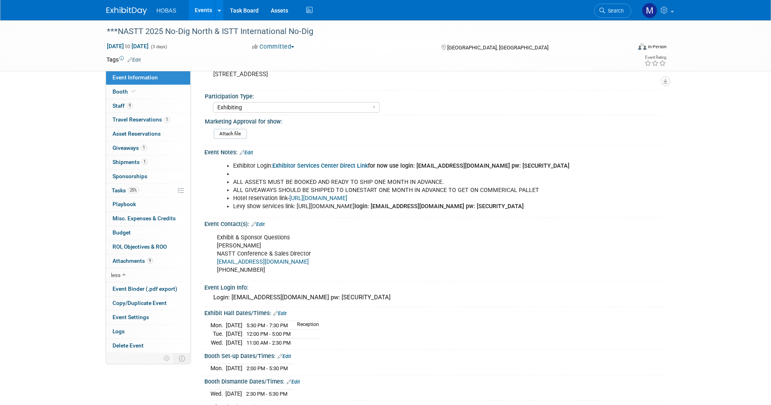 The width and height of the screenshot is (771, 405). Describe the element at coordinates (119, 331) in the screenshot. I see `span: Logs` at that location.